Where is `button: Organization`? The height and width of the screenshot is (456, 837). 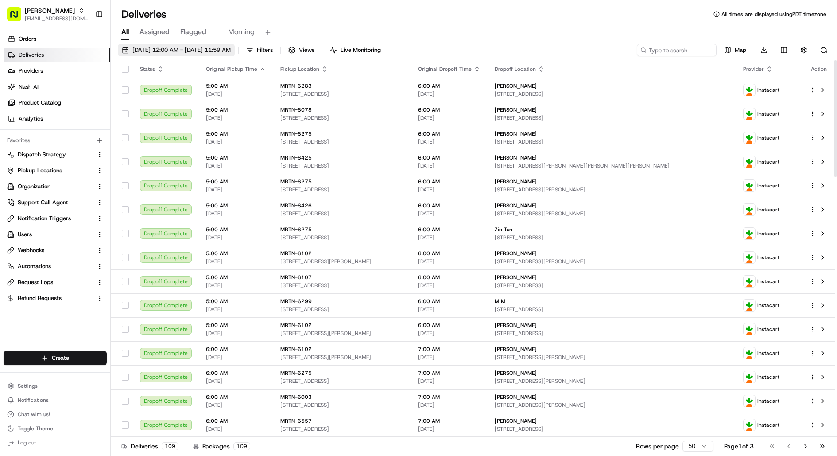 button: Organization is located at coordinates (55, 186).